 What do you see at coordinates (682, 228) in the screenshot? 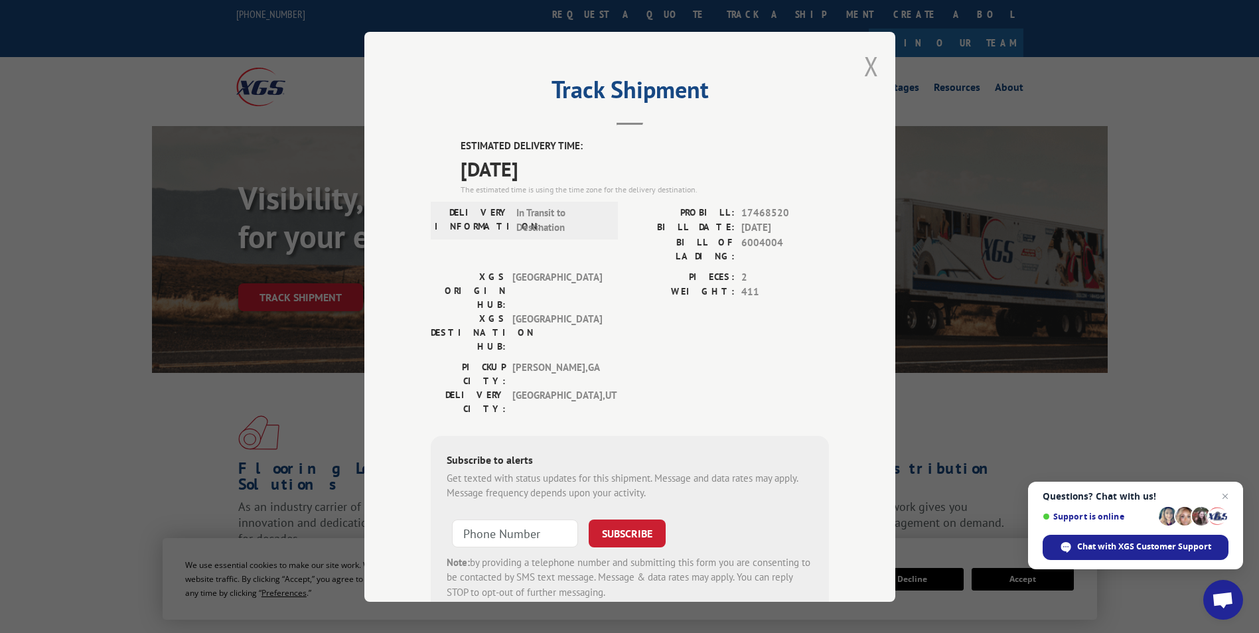
I see `label: BILL DATE:` at bounding box center [682, 228].